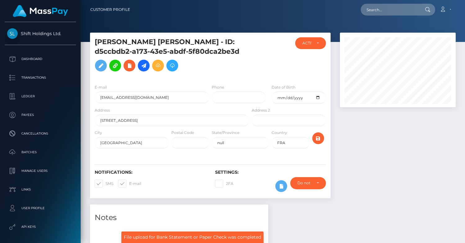 This screenshot has height=243, width=465. I want to click on a: Dashboard, so click(40, 59).